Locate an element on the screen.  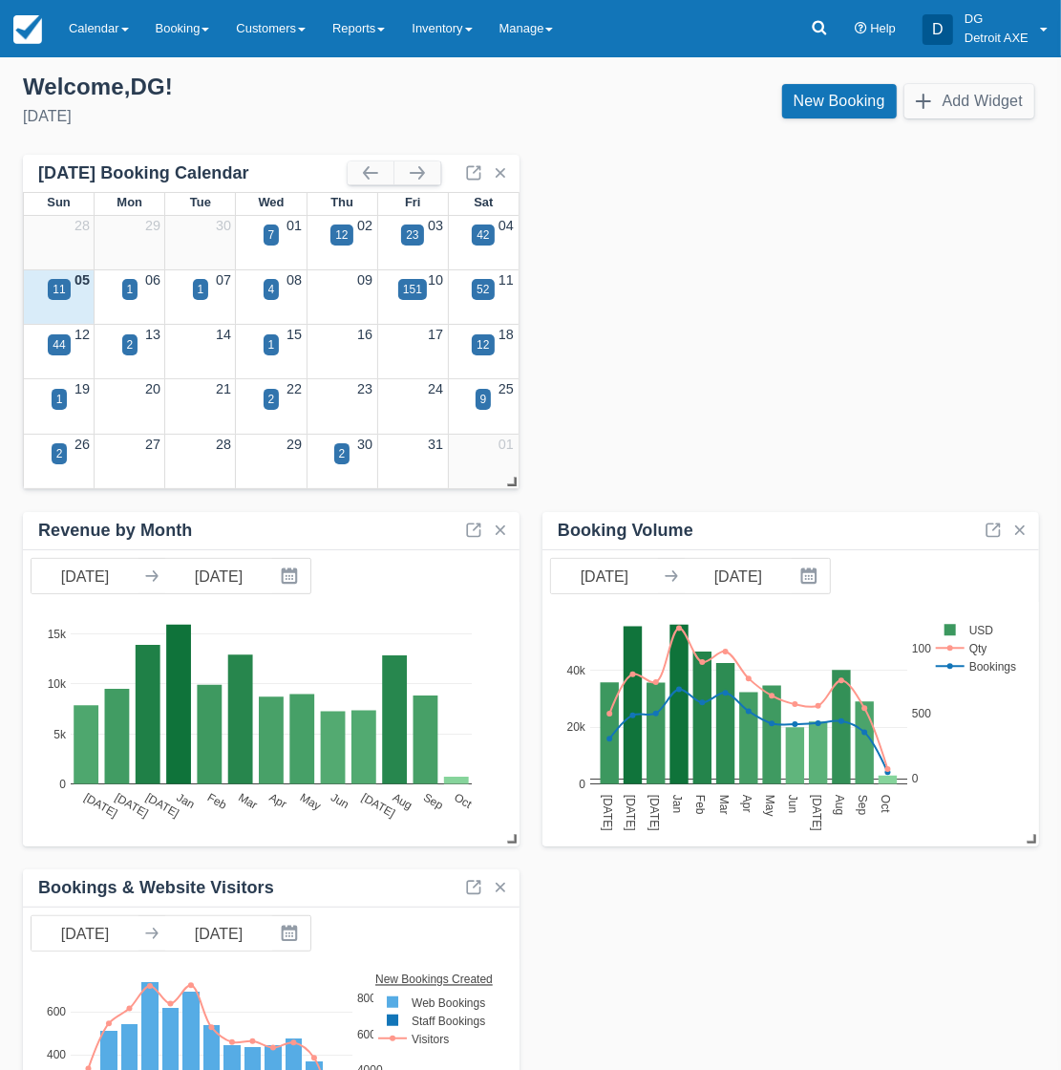
div: 52 is located at coordinates (482, 289).